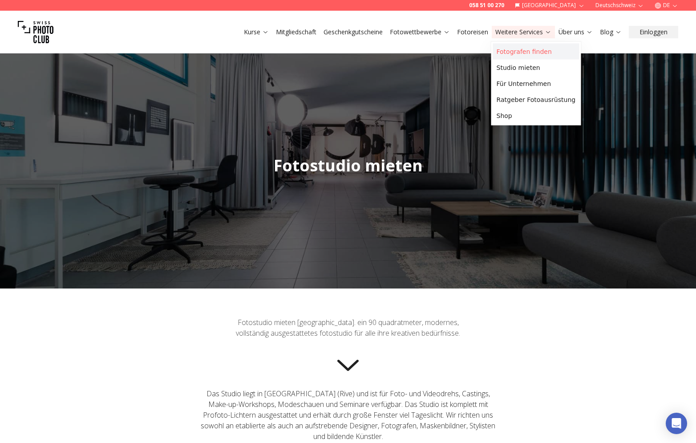 This screenshot has width=696, height=443. What do you see at coordinates (653, 32) in the screenshot?
I see `button: Einloggen` at bounding box center [653, 32].